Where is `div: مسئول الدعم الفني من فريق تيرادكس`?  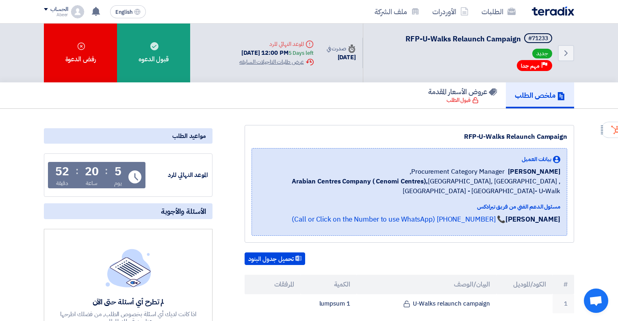
div: مسئول الدعم الفني من فريق تيرادكس is located at coordinates (409, 207).